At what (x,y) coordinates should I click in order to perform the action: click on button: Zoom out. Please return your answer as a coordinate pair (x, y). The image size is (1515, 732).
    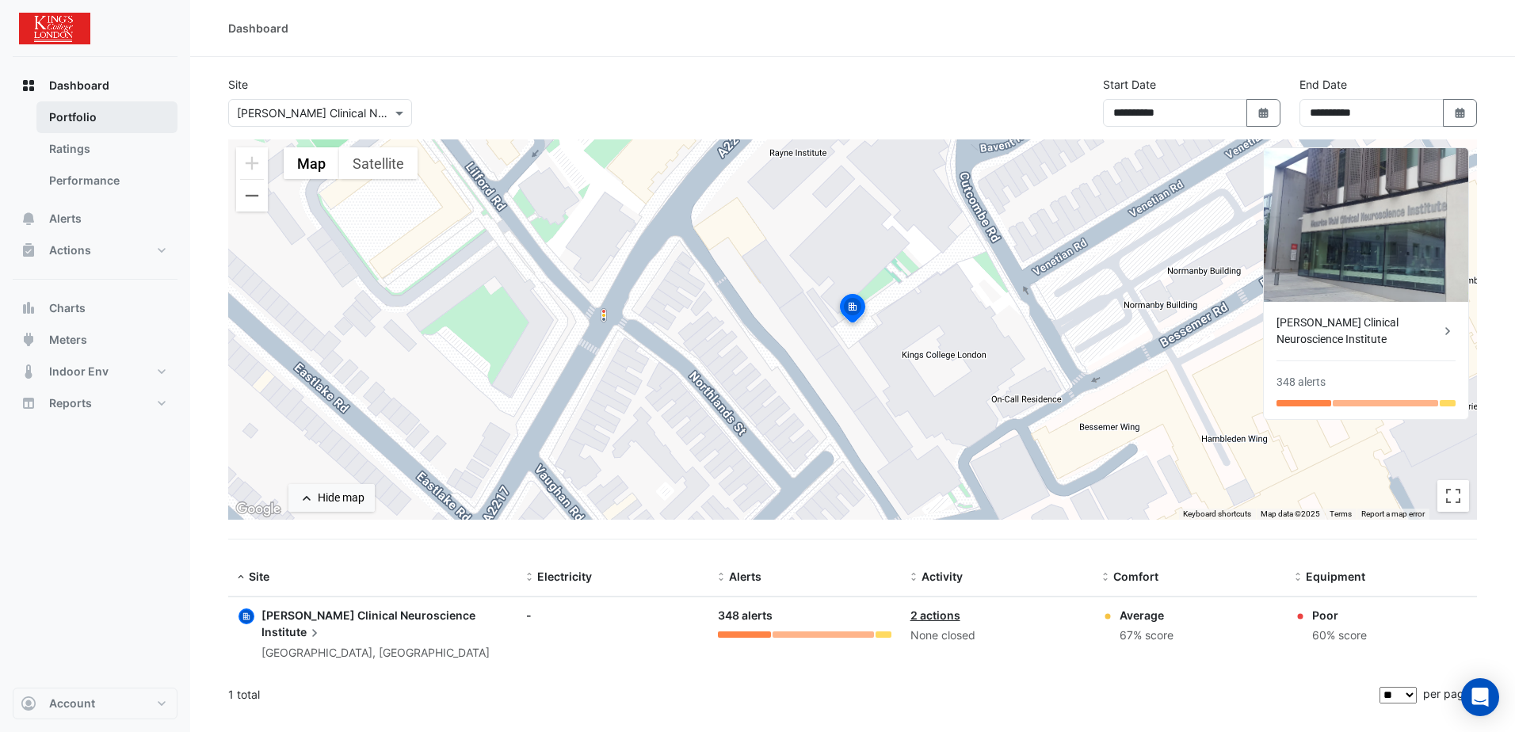
    Looking at the image, I should click on (252, 196).